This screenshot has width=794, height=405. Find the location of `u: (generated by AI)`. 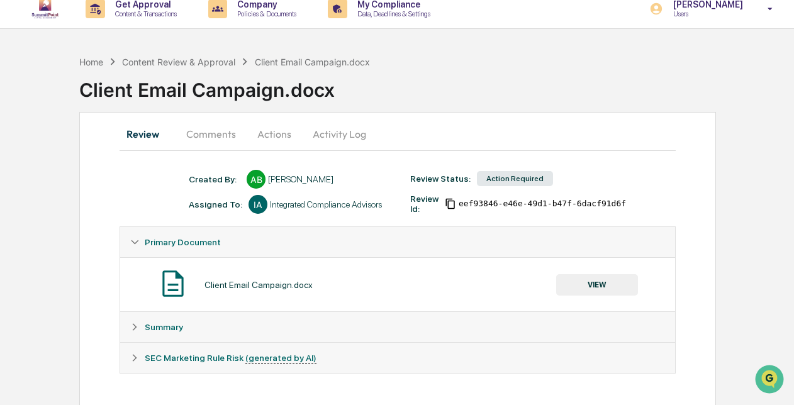

u: (generated by AI) is located at coordinates (281, 358).